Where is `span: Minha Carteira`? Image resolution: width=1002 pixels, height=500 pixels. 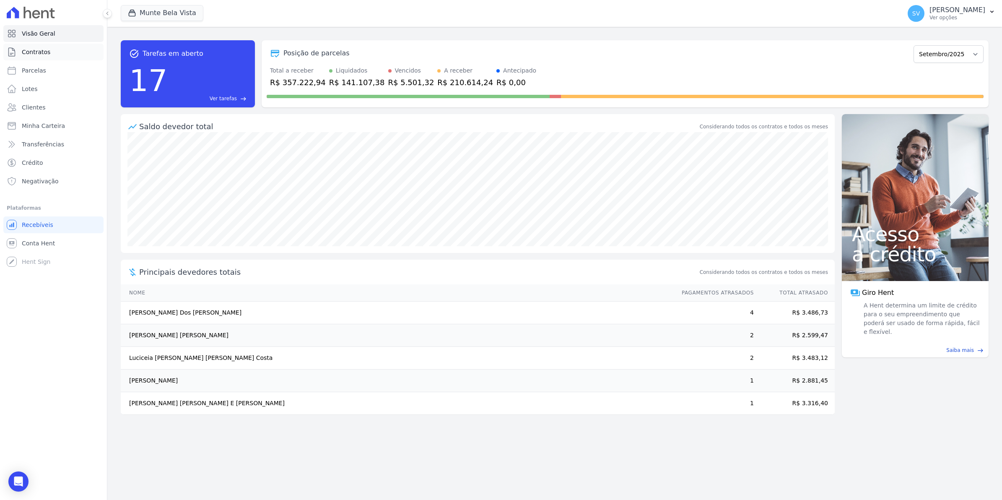 span: Minha Carteira is located at coordinates (43, 126).